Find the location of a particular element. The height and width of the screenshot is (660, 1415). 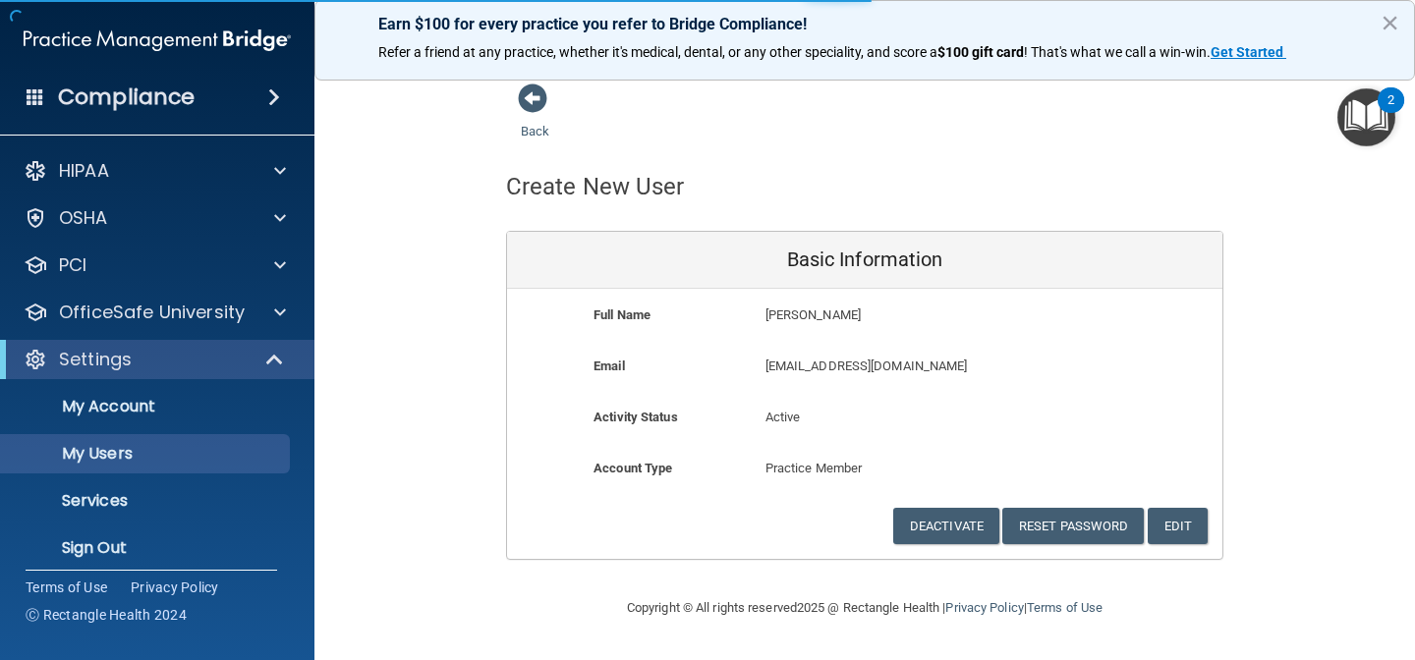

a: HIPAA is located at coordinates (154, 171).